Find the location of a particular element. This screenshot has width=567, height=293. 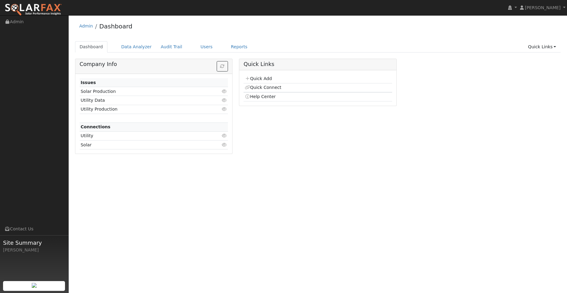

h5: Quick Links is located at coordinates (318, 64).